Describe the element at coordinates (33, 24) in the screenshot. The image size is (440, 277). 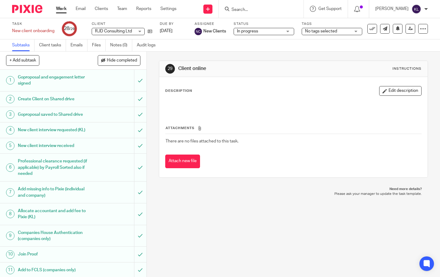
I see `label: Task` at that location.